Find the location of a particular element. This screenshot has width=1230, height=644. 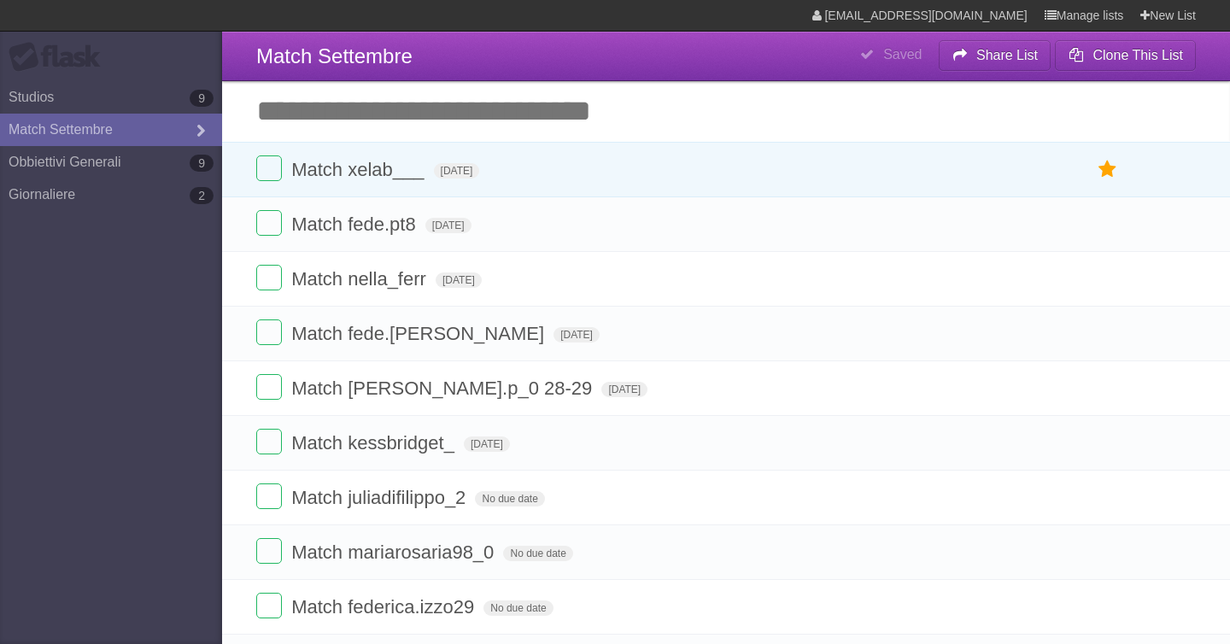

span: Match kessbridget_ is located at coordinates (375, 442).